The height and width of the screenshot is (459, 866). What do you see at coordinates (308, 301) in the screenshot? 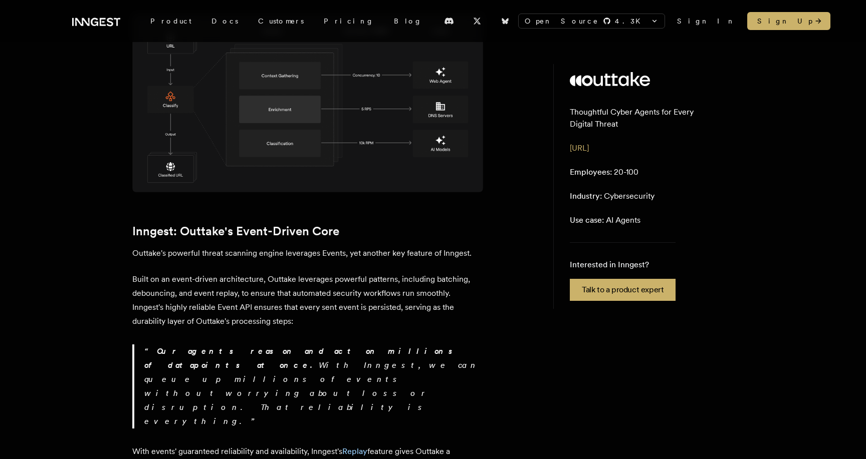
I see `p: Built on an event-driven architecture, Outtake leverages powerful patterns, including batching, d...` at bounding box center [308, 301].